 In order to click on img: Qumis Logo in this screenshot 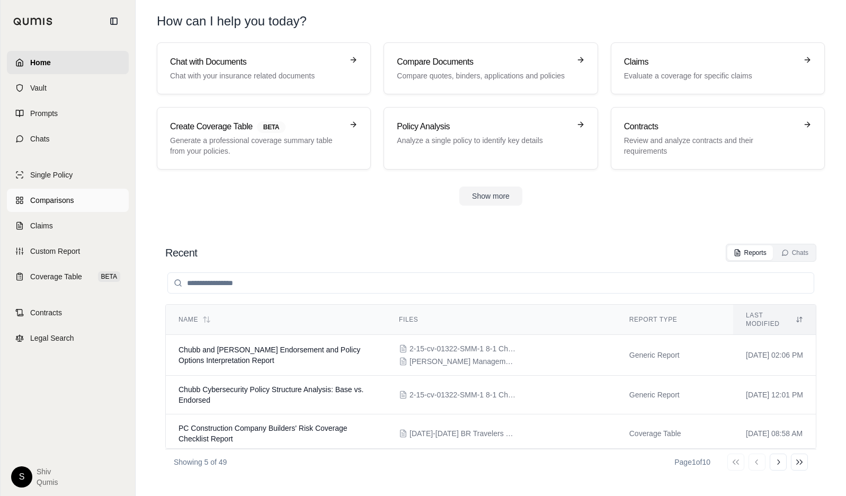, I will do `click(33, 21)`.